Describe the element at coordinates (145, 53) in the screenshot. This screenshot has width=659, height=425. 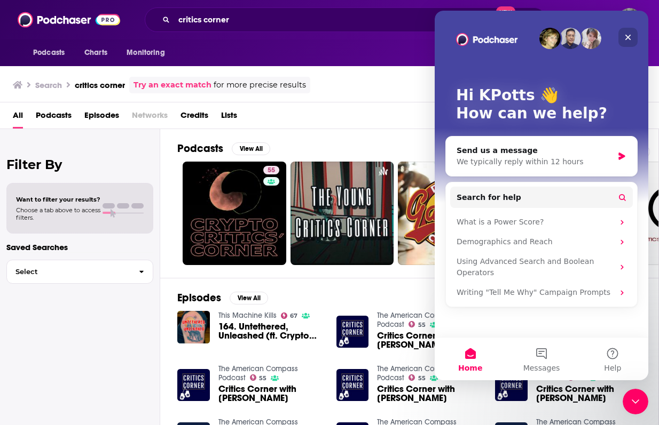
I see `span: Monitoring` at that location.